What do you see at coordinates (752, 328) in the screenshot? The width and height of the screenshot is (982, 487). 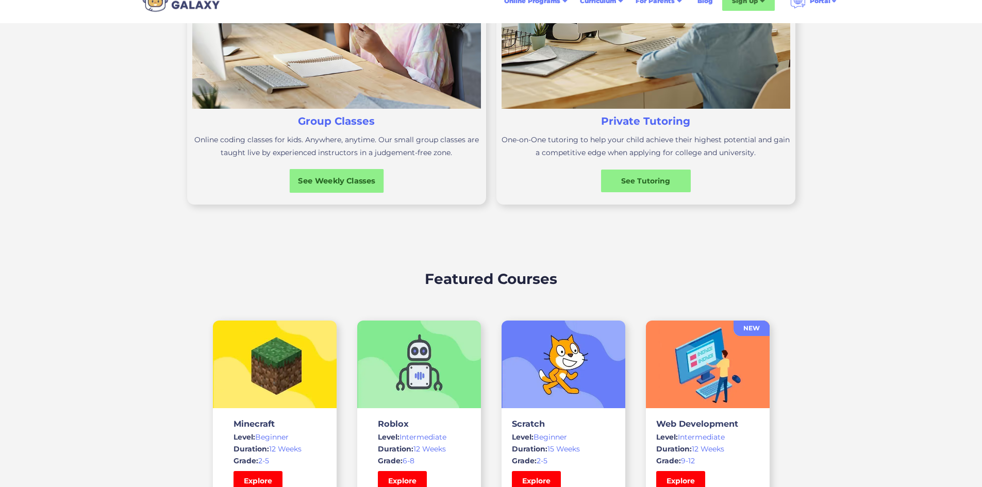 I see `div: NEW` at bounding box center [752, 328].